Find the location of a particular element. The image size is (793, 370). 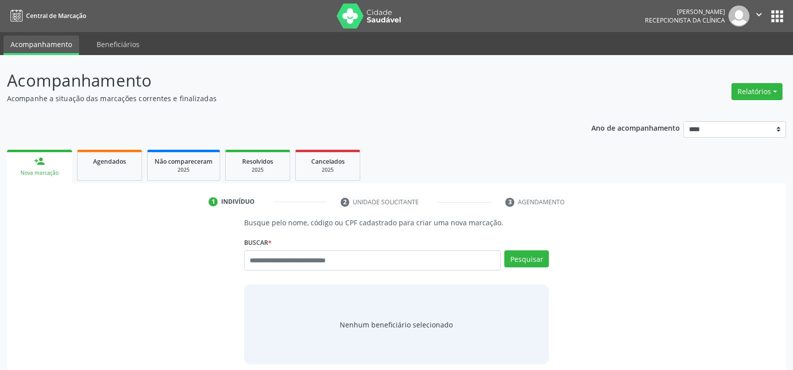

div: Nova marcação is located at coordinates (40, 173).